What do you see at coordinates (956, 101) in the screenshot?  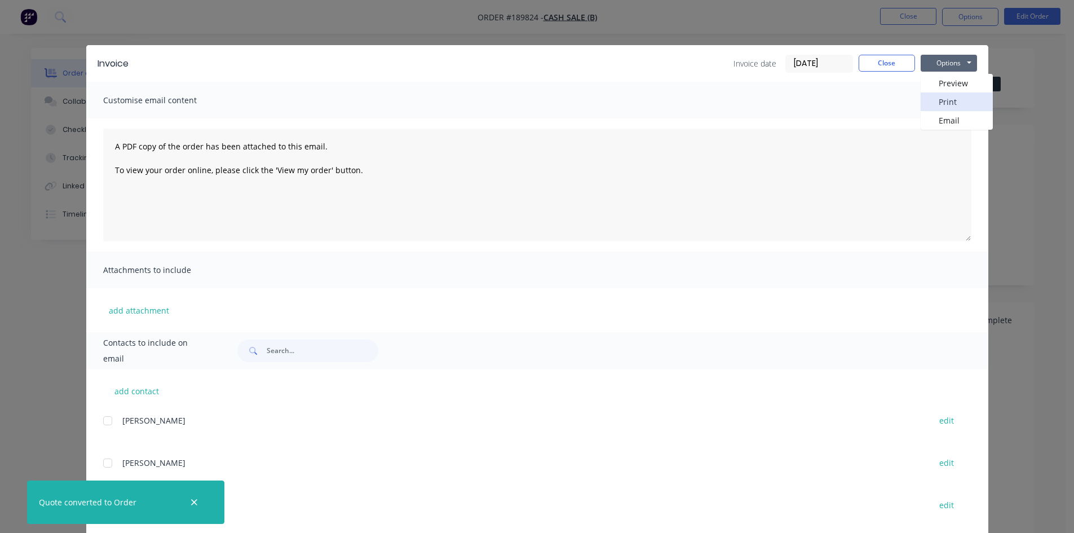 I see `button: Print` at bounding box center [956, 101].